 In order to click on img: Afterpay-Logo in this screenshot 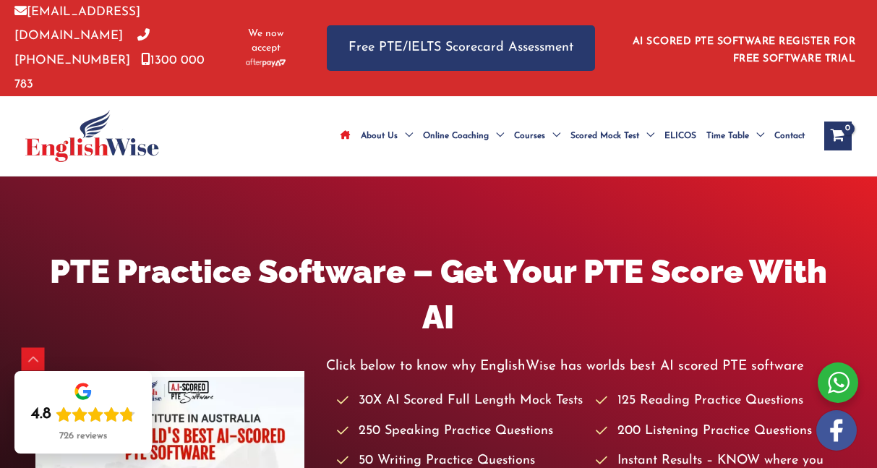, I will do `click(265, 62)`.